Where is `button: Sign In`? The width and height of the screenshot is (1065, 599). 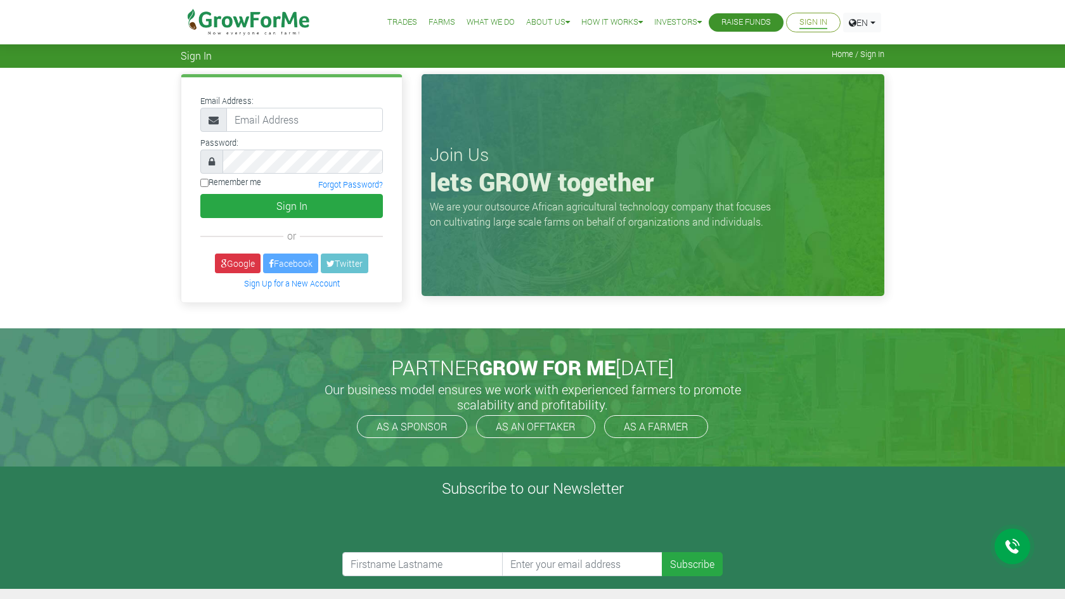
button: Sign In is located at coordinates (292, 206).